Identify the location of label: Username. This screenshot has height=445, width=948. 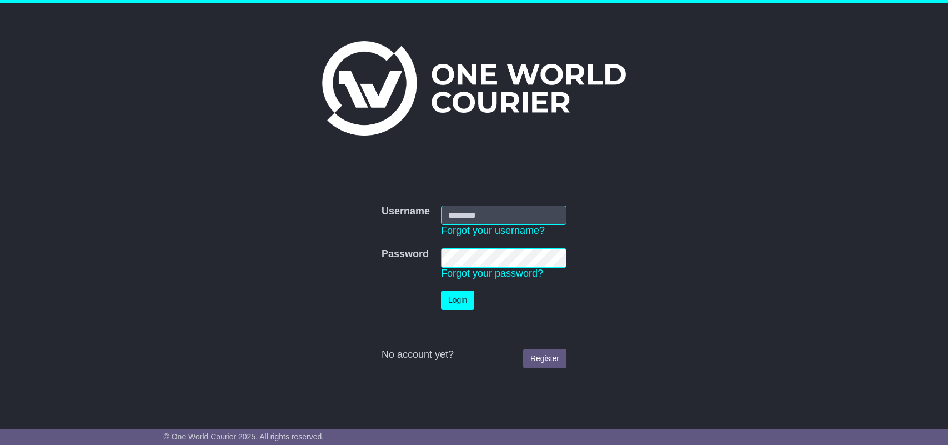
(405, 212).